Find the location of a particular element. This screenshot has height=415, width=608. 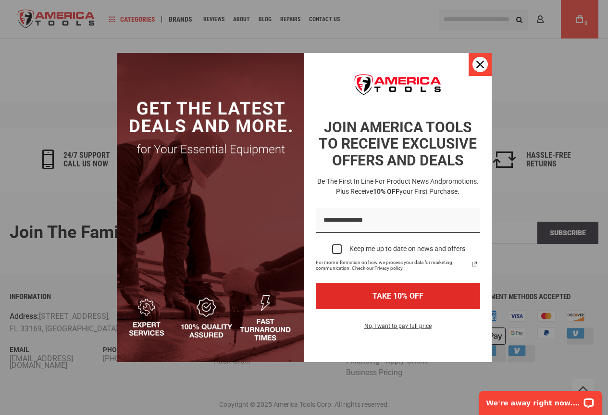

button: Open LiveChat chat widget is located at coordinates (116, 18).